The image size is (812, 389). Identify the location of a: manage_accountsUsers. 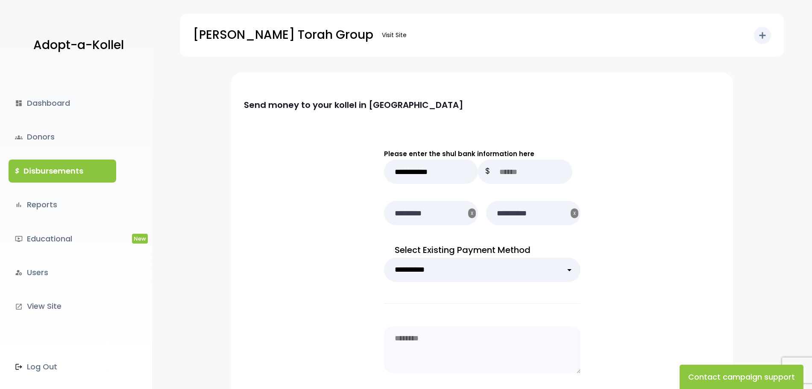
(62, 273).